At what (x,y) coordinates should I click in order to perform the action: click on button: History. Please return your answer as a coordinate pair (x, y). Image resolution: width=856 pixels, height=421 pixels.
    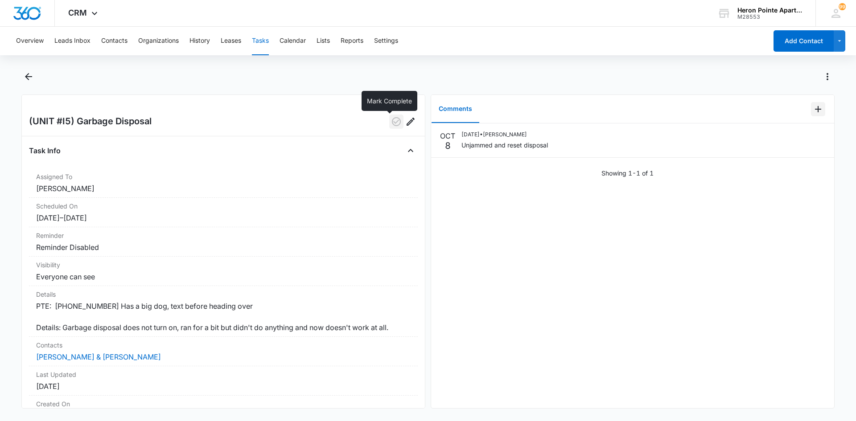
    Looking at the image, I should click on (200, 41).